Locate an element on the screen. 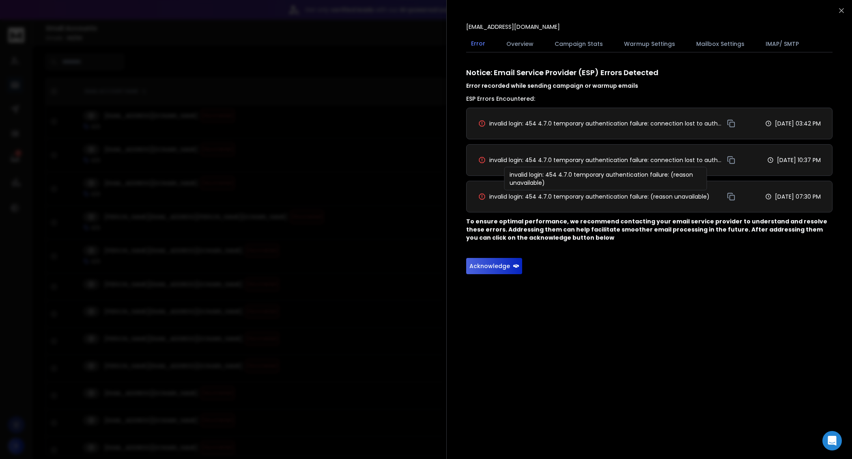  h1: Notice: Email Service Provider (ESP) Errors Detected is located at coordinates (649, 78).